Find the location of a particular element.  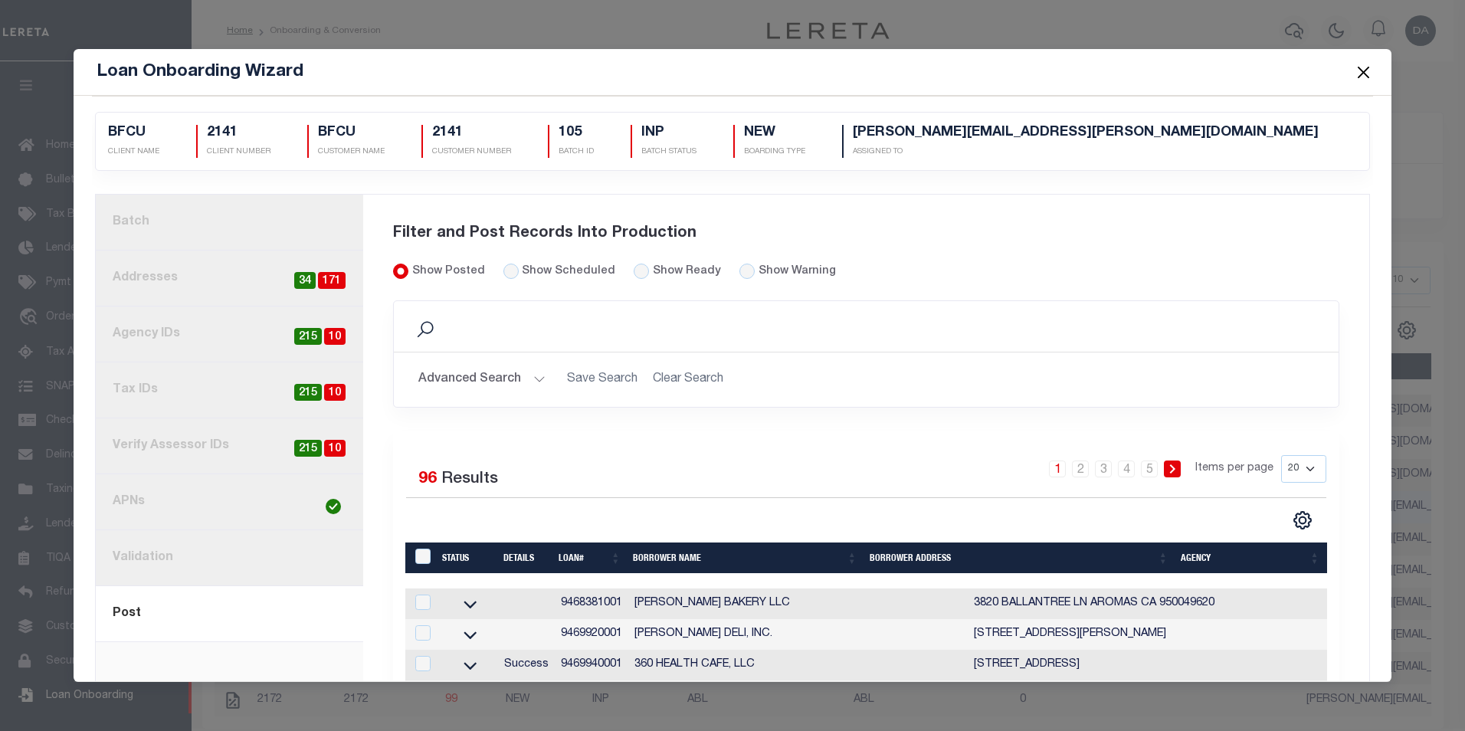

a: Verify Assessor IDs10215 is located at coordinates (229, 446).